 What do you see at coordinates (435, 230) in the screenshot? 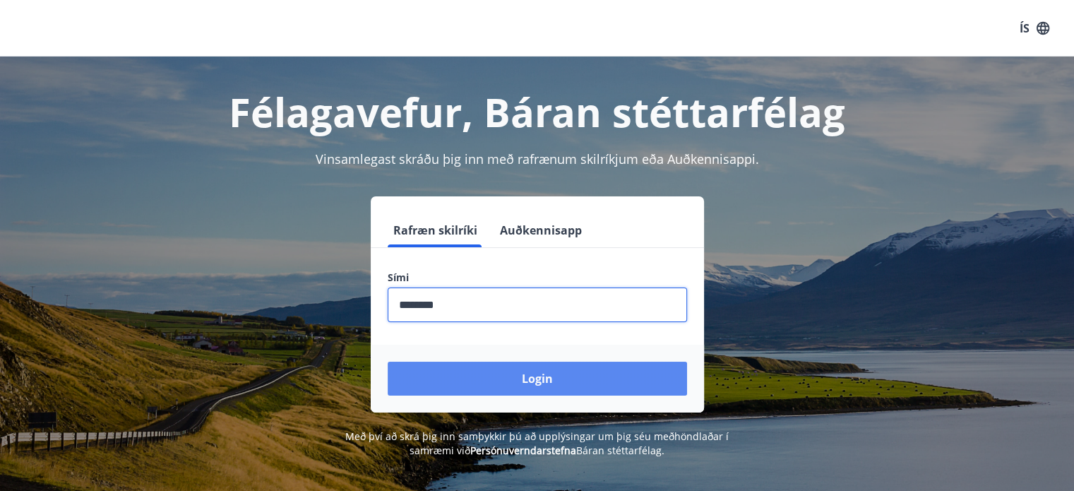
I see `button: Rafræn skilríki` at bounding box center [435, 230].